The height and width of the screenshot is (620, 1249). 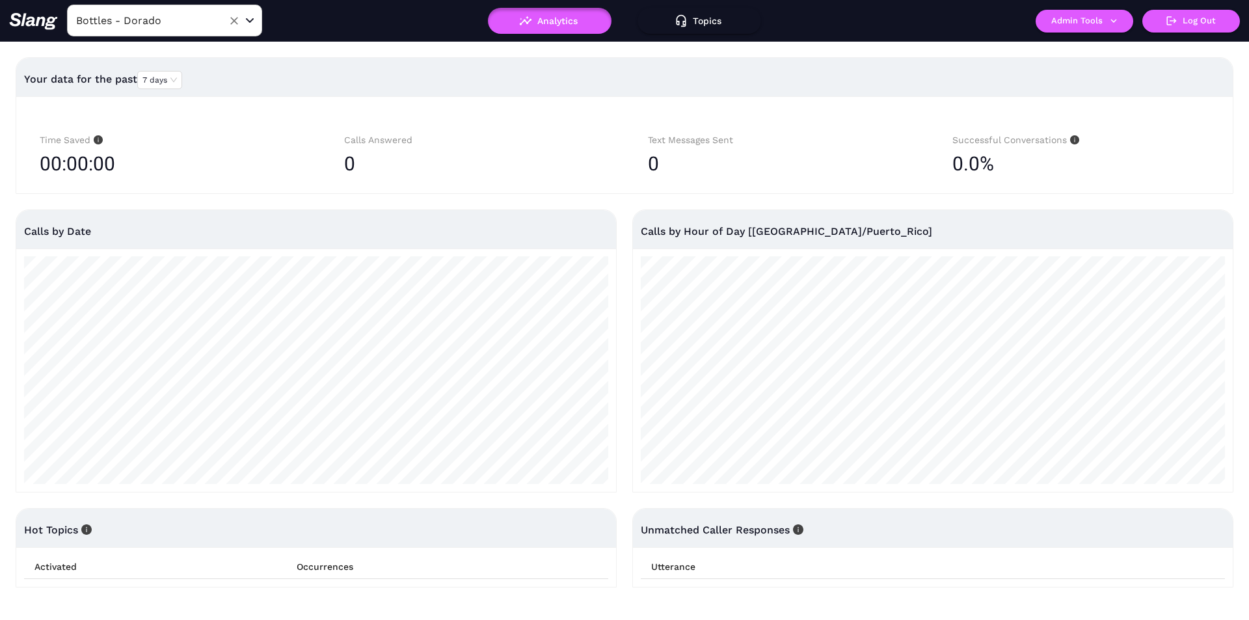 What do you see at coordinates (699, 21) in the screenshot?
I see `a: Topics` at bounding box center [699, 21].